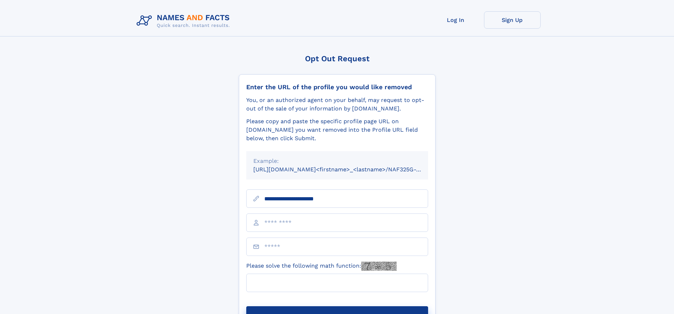  Describe the element at coordinates (337, 104) in the screenshot. I see `div: You, or an authorized agent on your behalf, may request to opt-out of the sale of your informatio...` at that location.